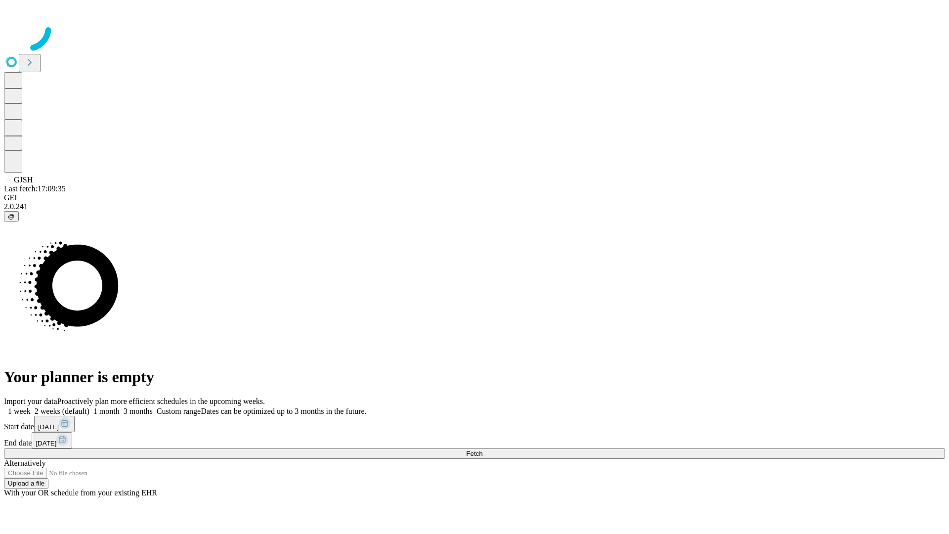  What do you see at coordinates (474, 376) in the screenshot?
I see `h1: Your planner is empty` at bounding box center [474, 376].